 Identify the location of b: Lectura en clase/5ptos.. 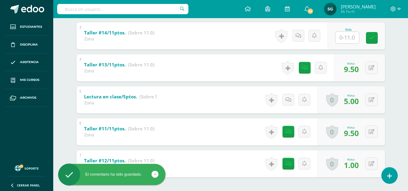
(110, 97).